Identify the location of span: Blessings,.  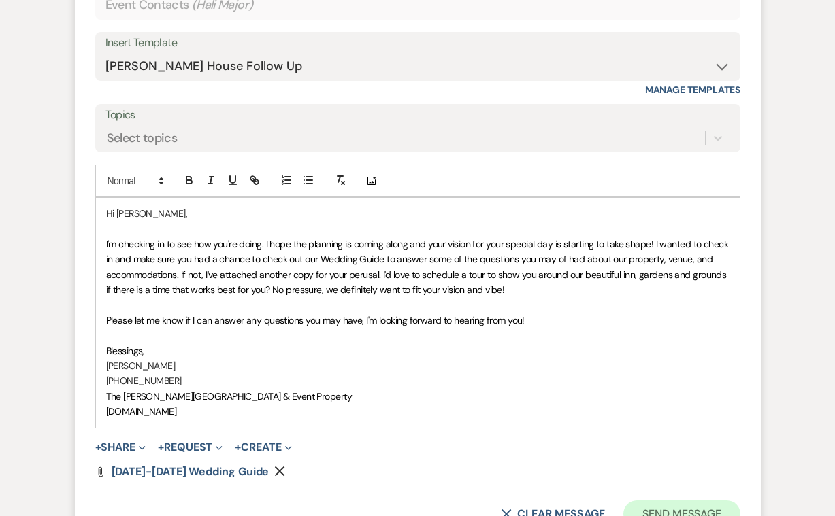
(125, 351).